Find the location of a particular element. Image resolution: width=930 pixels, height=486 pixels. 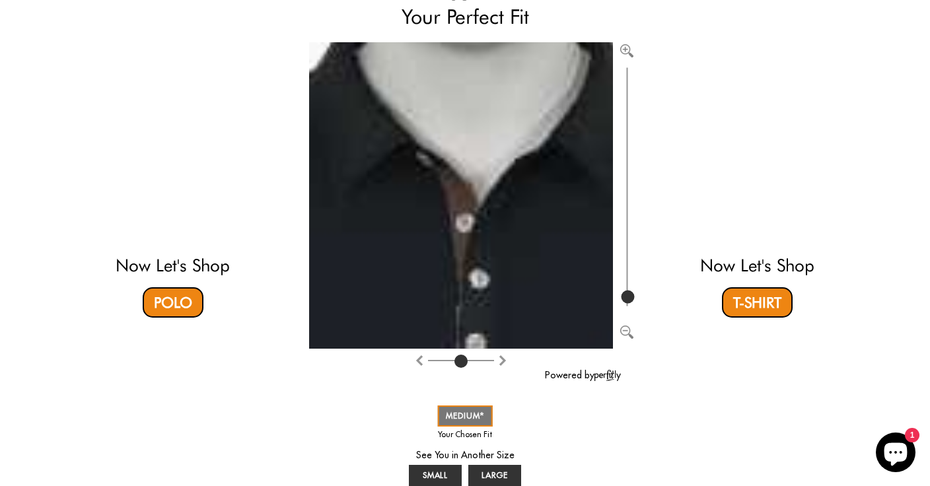

a: LARGE is located at coordinates (495, 475).